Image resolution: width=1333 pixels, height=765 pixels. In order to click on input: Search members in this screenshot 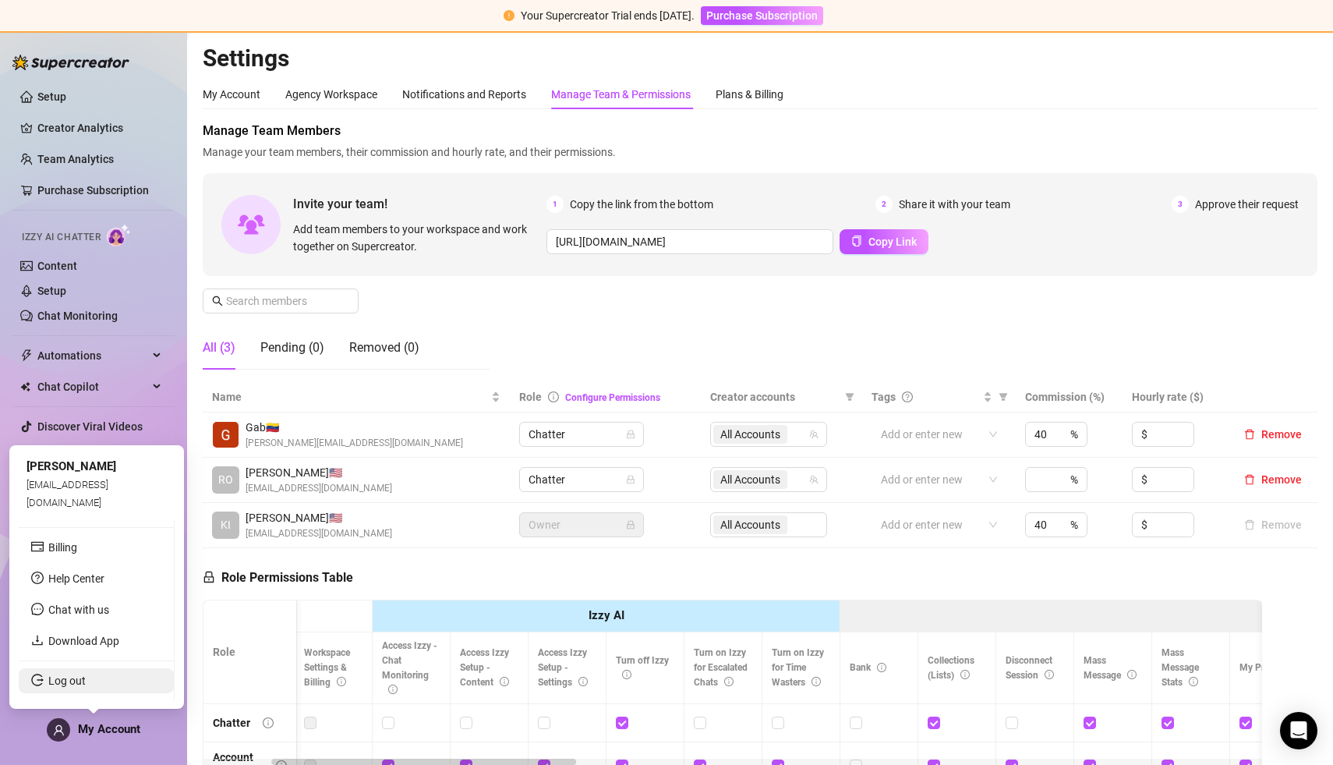, I will do `click(281, 301)`.